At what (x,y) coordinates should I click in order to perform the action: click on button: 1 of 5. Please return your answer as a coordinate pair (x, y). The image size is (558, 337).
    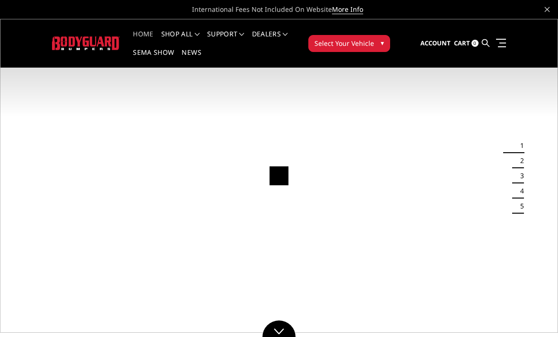
    Looking at the image, I should click on (519, 146).